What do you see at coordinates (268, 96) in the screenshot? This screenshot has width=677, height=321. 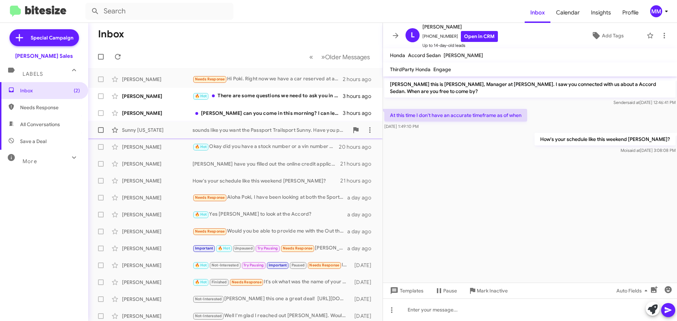 I see `div: There are some questions we need to ask you in person but we are willing to work with you. Are yo...` at bounding box center [268, 96].